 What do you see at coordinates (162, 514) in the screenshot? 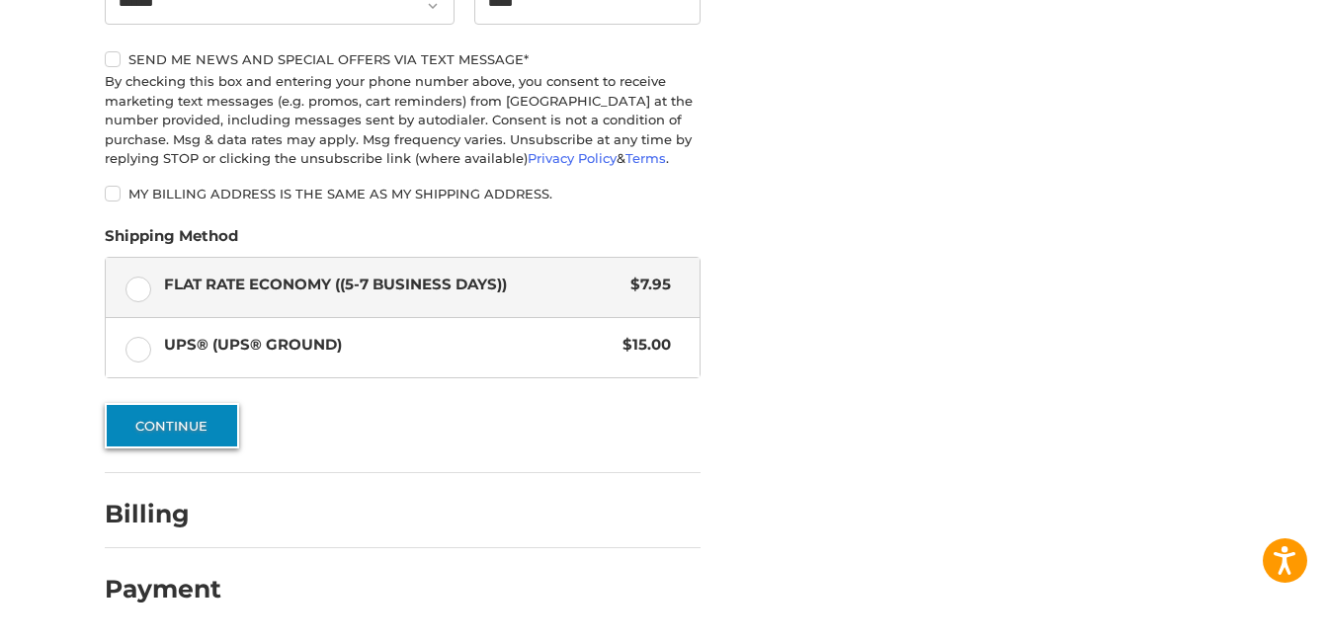
I see `h2: Billing` at bounding box center [162, 514].